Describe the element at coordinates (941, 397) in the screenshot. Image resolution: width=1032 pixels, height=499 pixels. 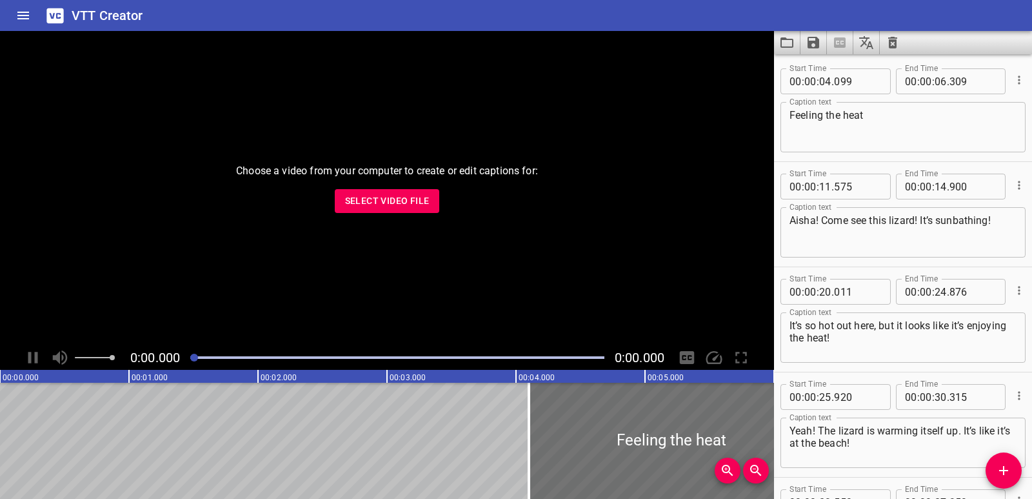
I see `input: 30` at that location.